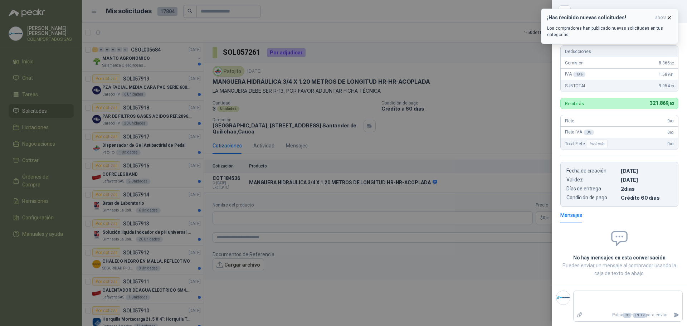  What do you see at coordinates (586, 144) in the screenshot?
I see `span: Total Flete` at bounding box center [586, 144].